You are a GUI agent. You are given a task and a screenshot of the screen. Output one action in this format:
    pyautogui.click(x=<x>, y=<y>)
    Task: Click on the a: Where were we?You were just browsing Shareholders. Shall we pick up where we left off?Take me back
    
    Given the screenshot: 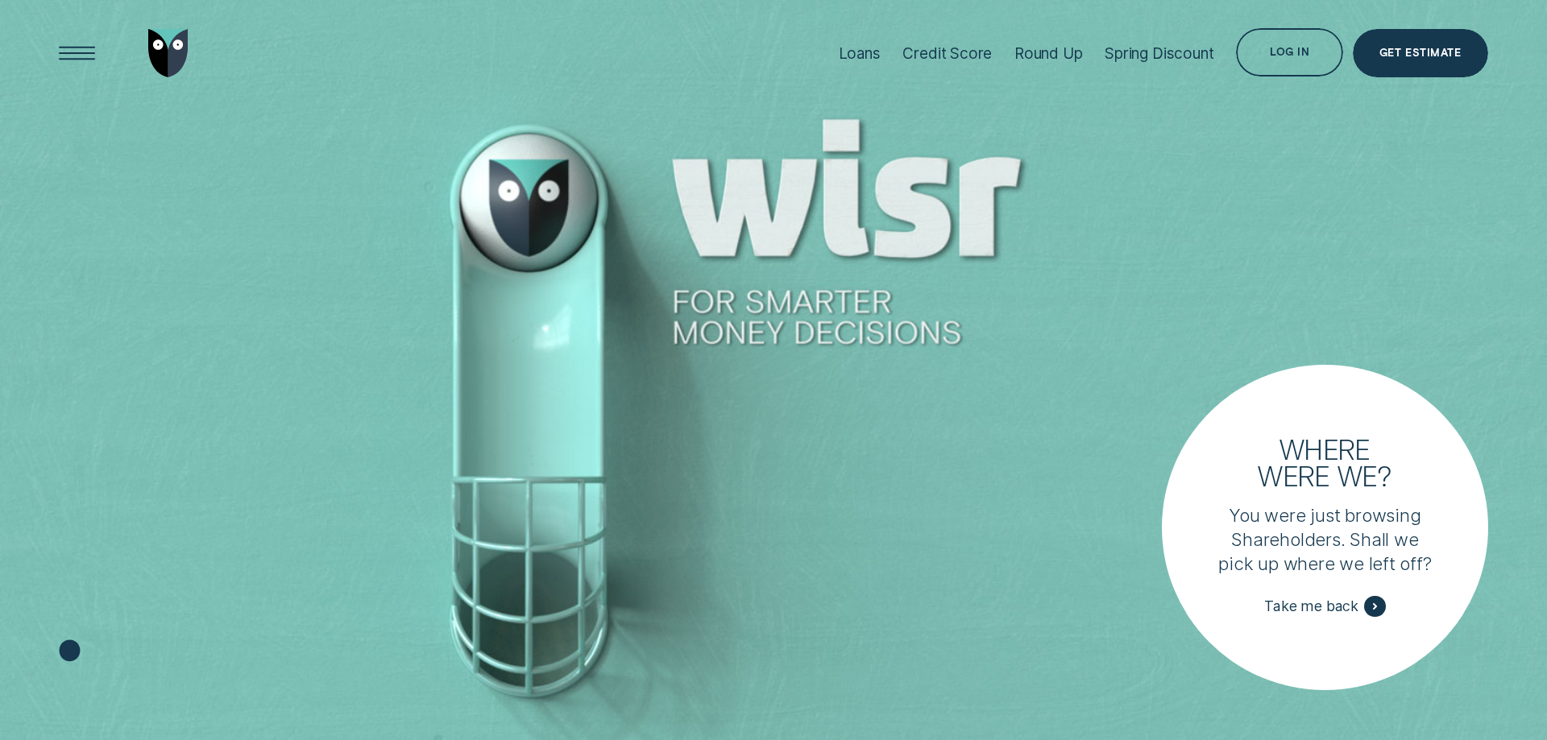 What is the action you would take?
    pyautogui.click(x=1324, y=528)
    